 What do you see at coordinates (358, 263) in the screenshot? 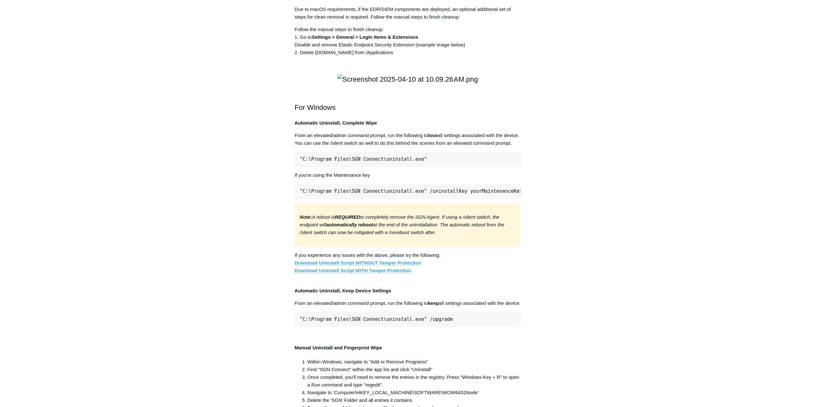
I see `a: Download Uninstall Script WITHOUT Tamper Protection` at bounding box center [358, 263].